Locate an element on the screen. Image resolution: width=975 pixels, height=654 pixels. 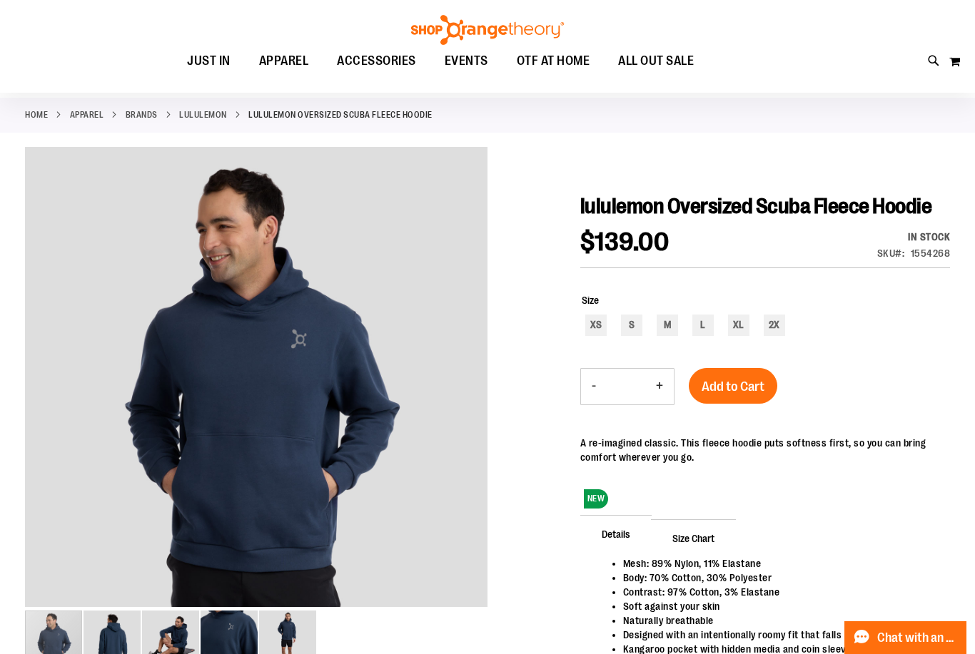
span: $139.00 is located at coordinates (624, 242).